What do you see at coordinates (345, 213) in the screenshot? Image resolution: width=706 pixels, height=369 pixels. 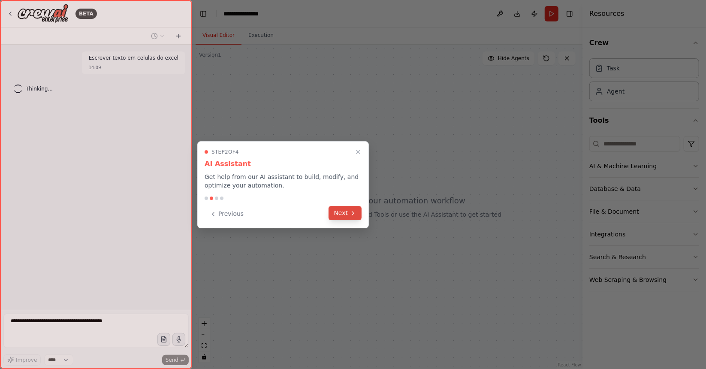 I see `button: Next` at bounding box center [345, 213].